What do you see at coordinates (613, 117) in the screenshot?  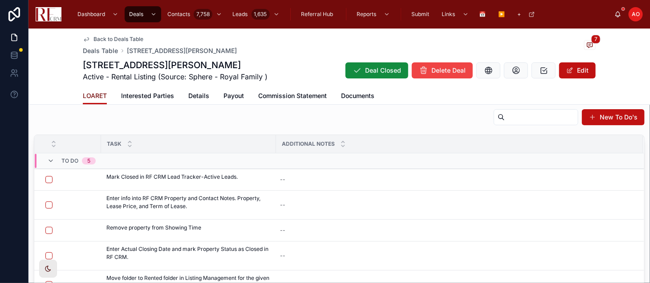 I see `a: New To Do's` at bounding box center [613, 117].